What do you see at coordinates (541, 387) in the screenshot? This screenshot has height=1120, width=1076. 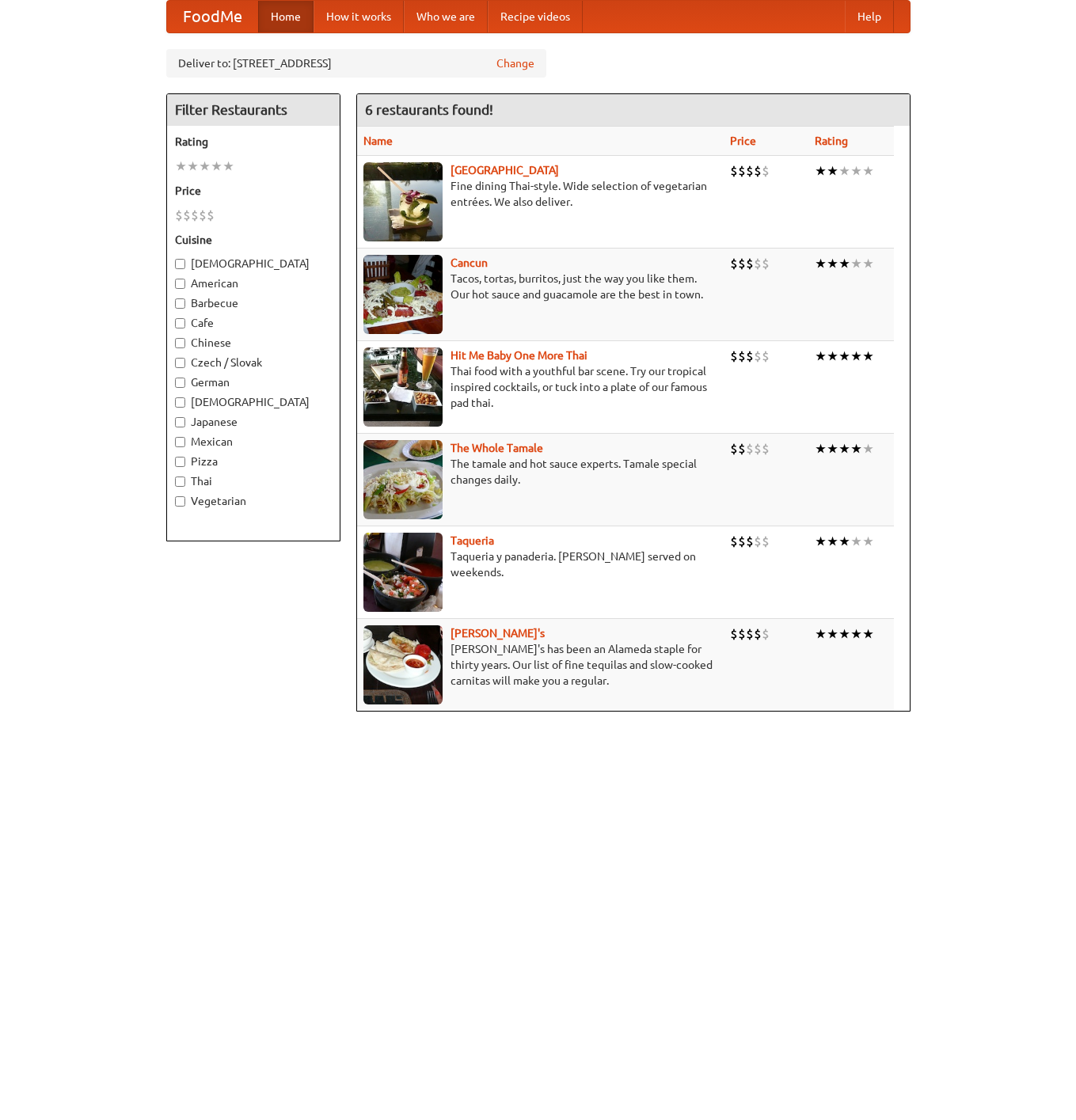 I see `p: Thai food with a youthful bar scene. Try our tropical inspired cocktails, or tuck into a plate of...` at bounding box center [541, 387].